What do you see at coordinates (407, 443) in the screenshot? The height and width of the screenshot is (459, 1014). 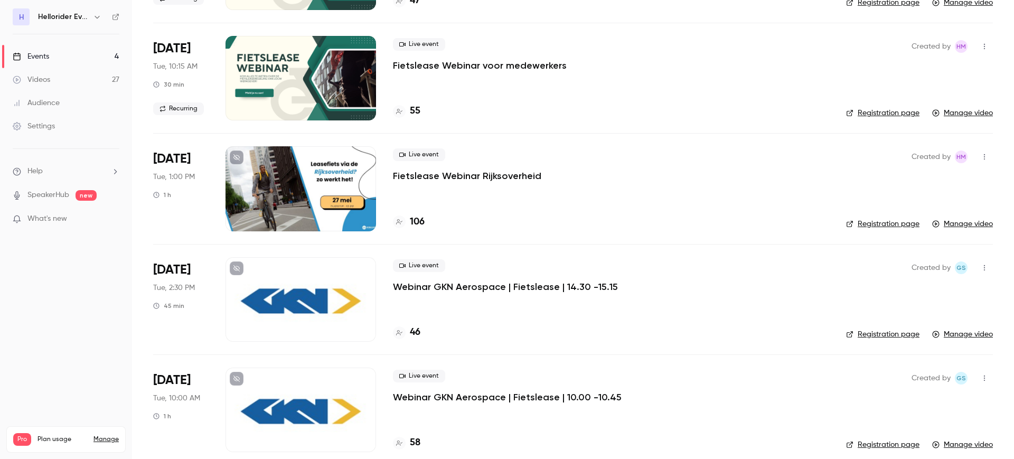 I see `a: 58` at bounding box center [407, 443].